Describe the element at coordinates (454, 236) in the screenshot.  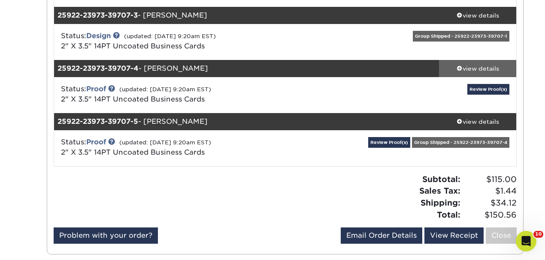
I see `a: View Receipt` at that location.